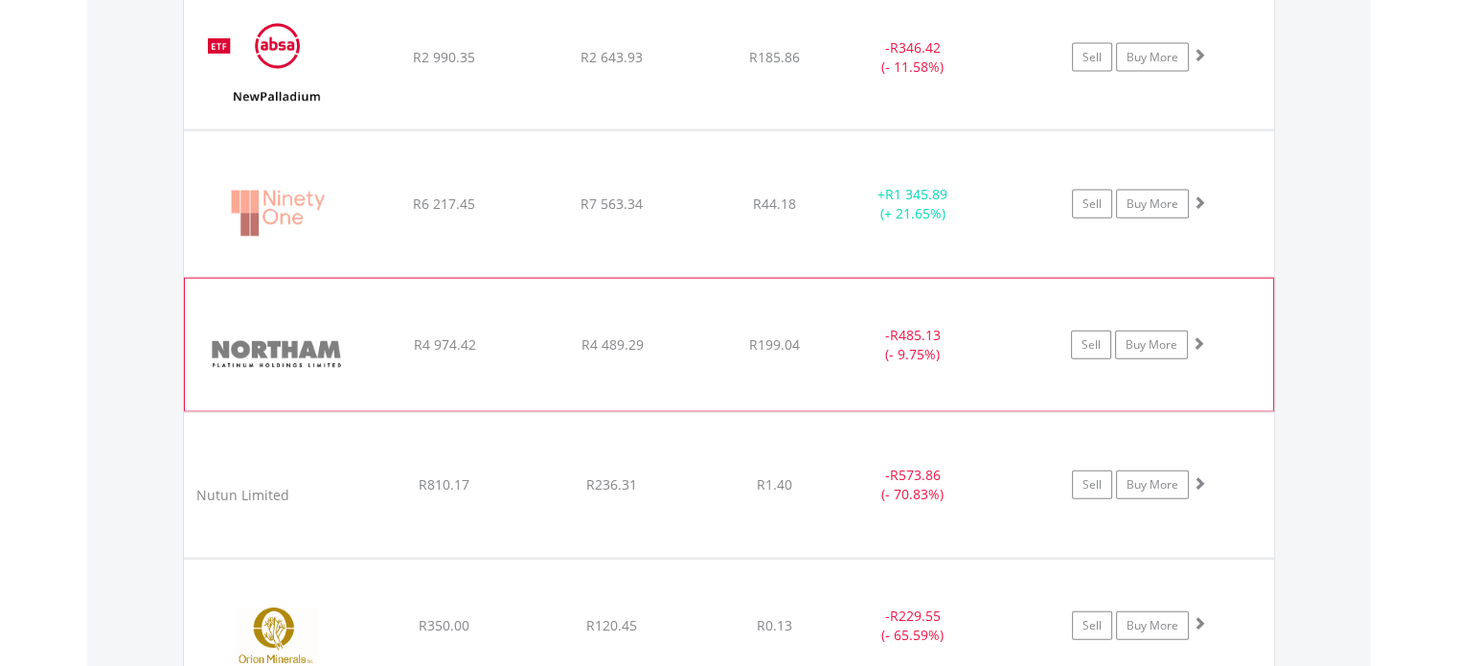  I want to click on img: EQU.ZA.NY1.png, so click(276, 214).